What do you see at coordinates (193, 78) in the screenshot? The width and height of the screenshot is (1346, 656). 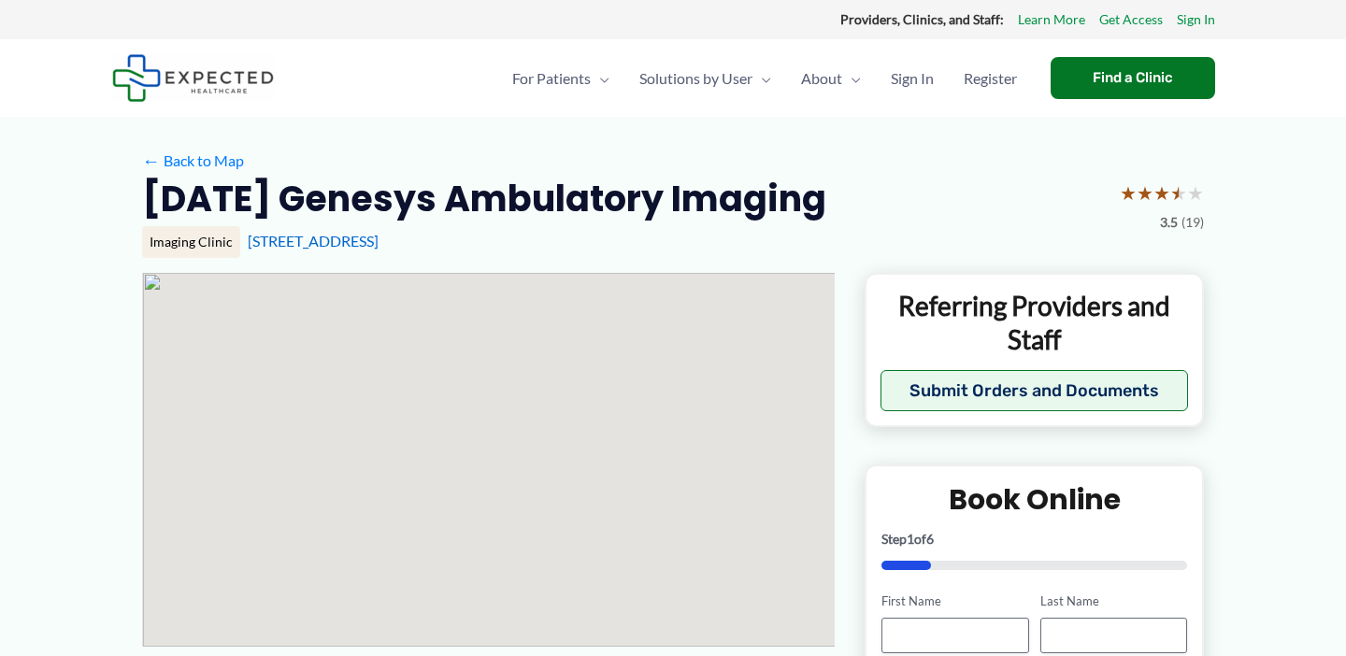 I see `img: Expected Healthcare Logo - side, dark font, small` at bounding box center [193, 78].